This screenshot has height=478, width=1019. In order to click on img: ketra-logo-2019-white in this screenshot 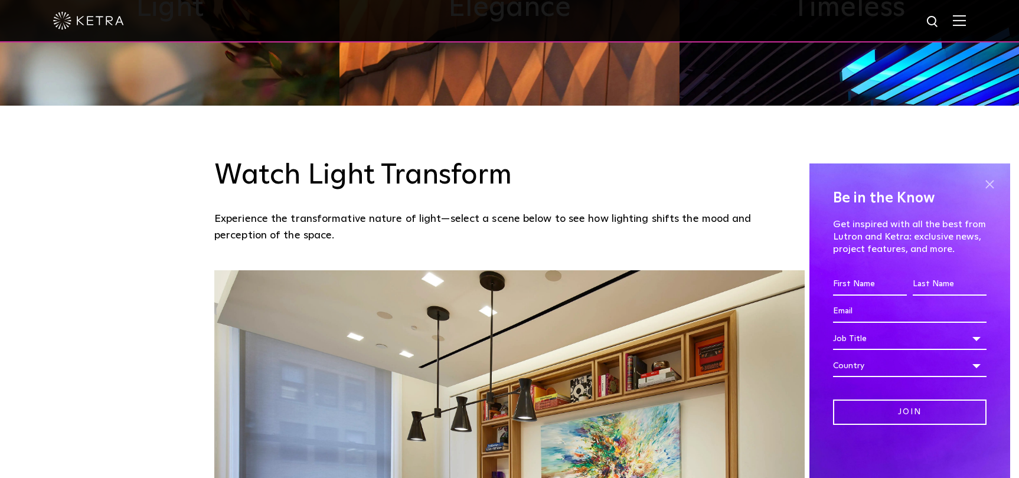, I will do `click(89, 21)`.